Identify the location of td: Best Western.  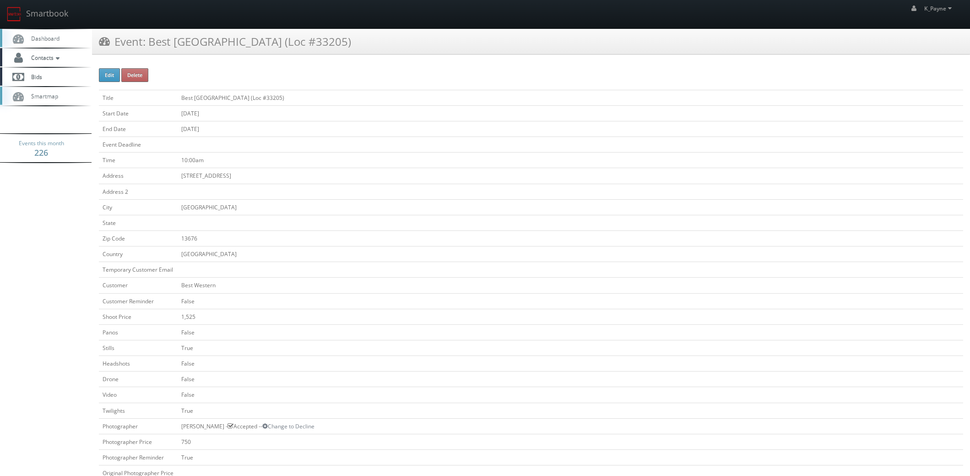
(571, 285).